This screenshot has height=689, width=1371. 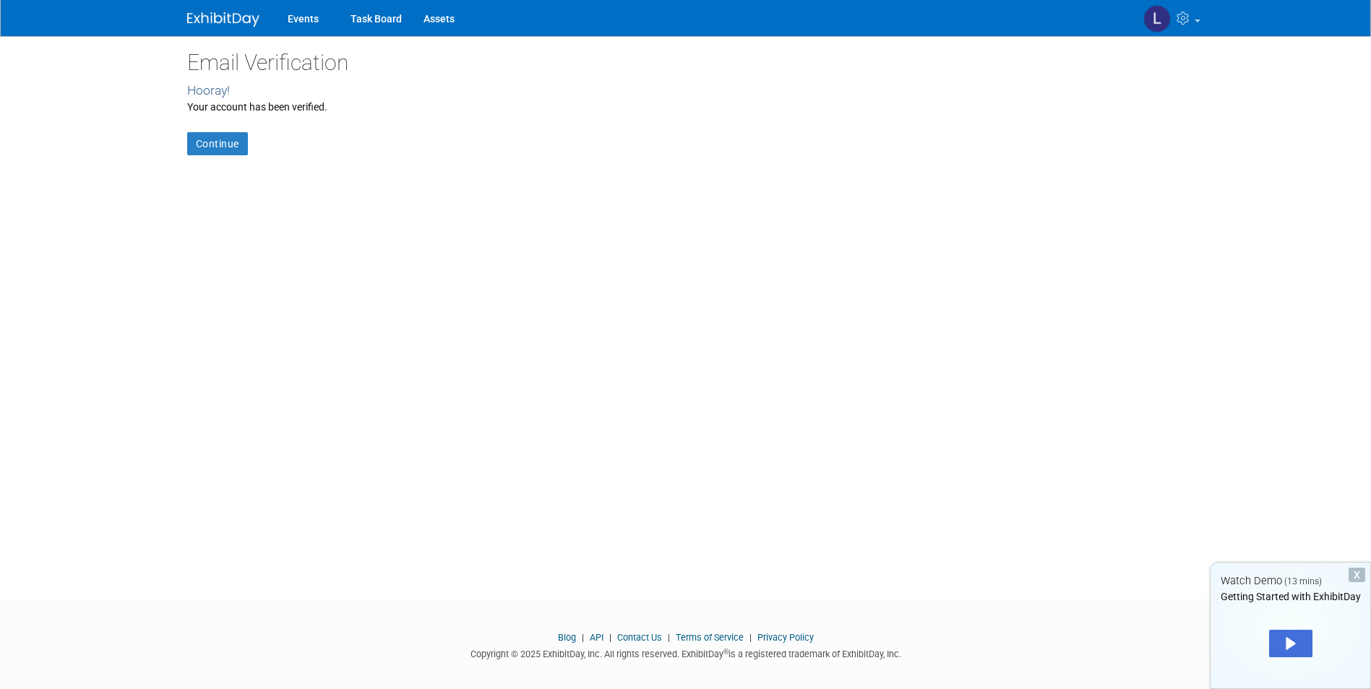 What do you see at coordinates (1290, 581) in the screenshot?
I see `div: Watch Demo` at bounding box center [1290, 581].